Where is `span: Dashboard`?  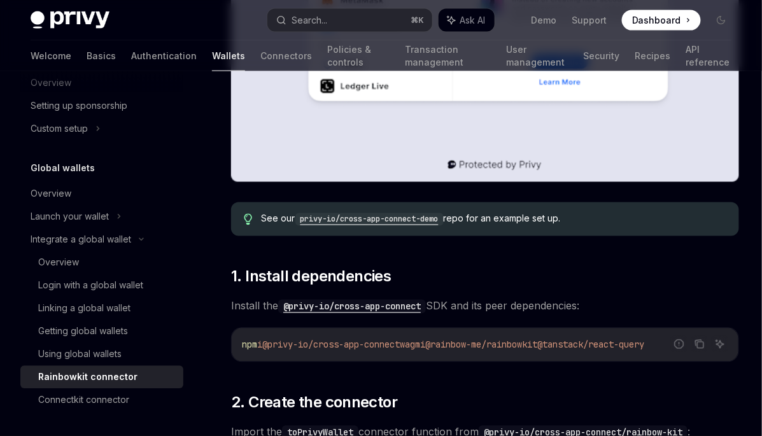 span: Dashboard is located at coordinates (656, 20).